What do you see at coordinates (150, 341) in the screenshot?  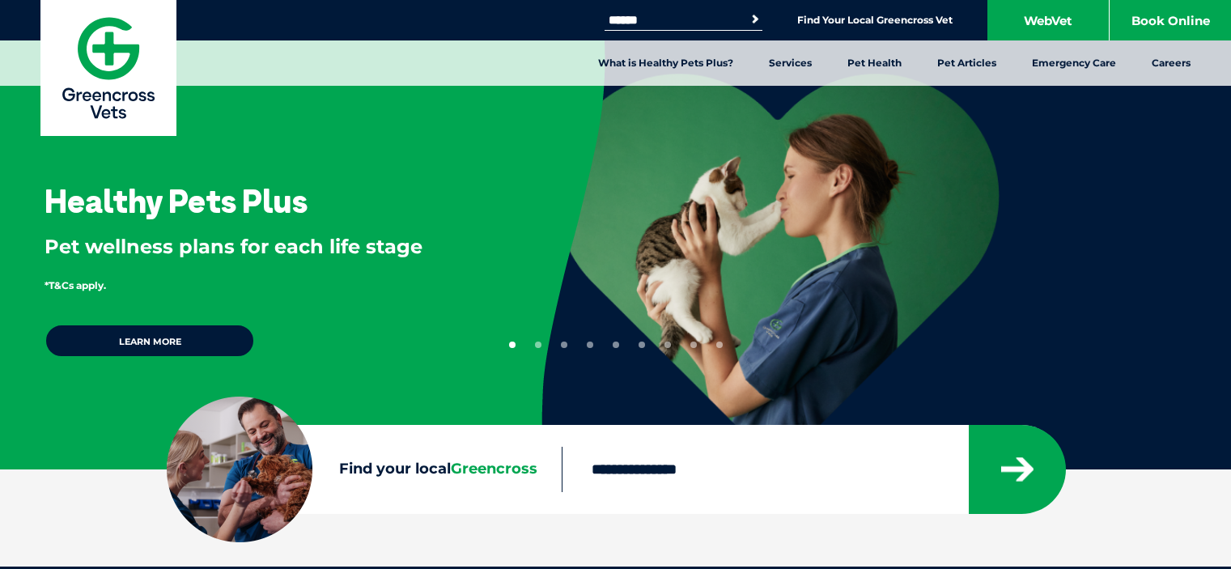 I see `a: Learn more` at bounding box center [150, 341].